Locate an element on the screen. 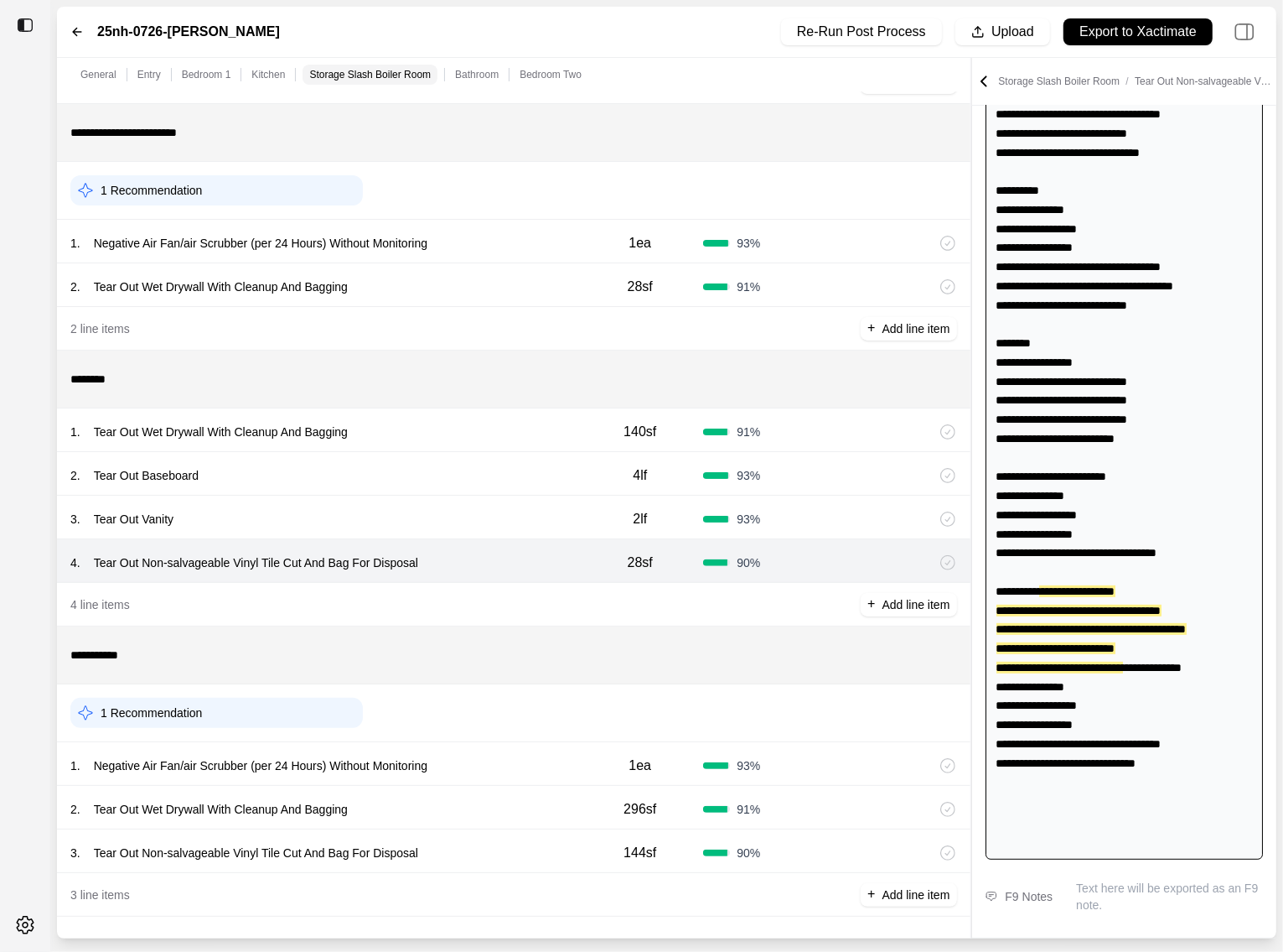 The image size is (1283, 952). p: Tear Out Baseboard is located at coordinates (146, 475).